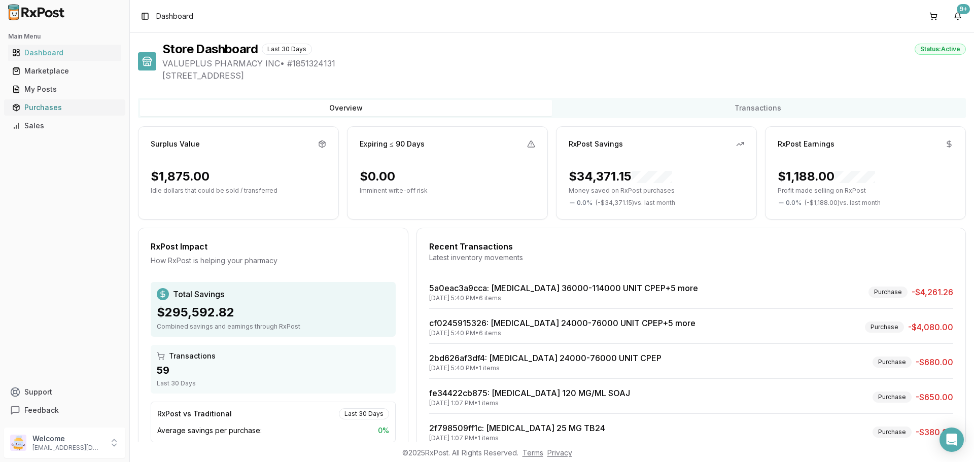  What do you see at coordinates (273, 261) in the screenshot?
I see `div: How RxPost is helping your pharmacy` at bounding box center [273, 261].